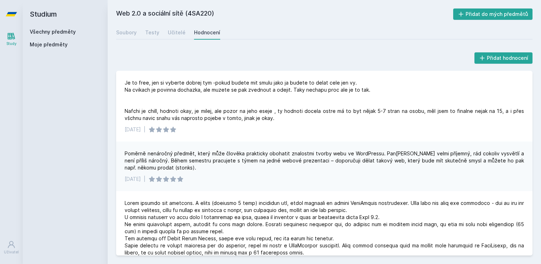 This screenshot has width=541, height=264. What do you see at coordinates (126, 33) in the screenshot?
I see `div: Soubory` at bounding box center [126, 33].